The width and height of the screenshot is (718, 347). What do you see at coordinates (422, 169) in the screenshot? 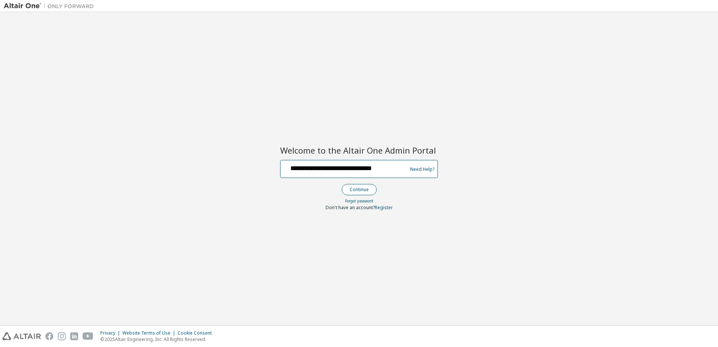
I see `a: Need Help?` at bounding box center [422, 169].